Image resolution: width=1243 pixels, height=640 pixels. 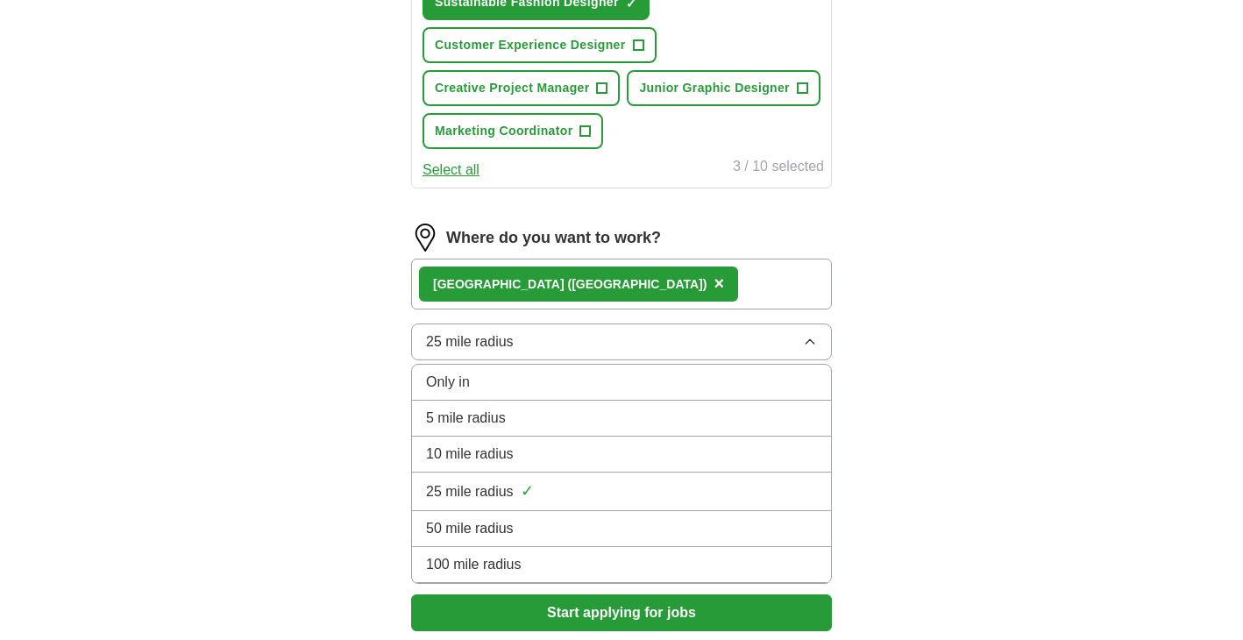 What do you see at coordinates (521, 88) in the screenshot?
I see `button: Creative Project Manager` at bounding box center [521, 88].